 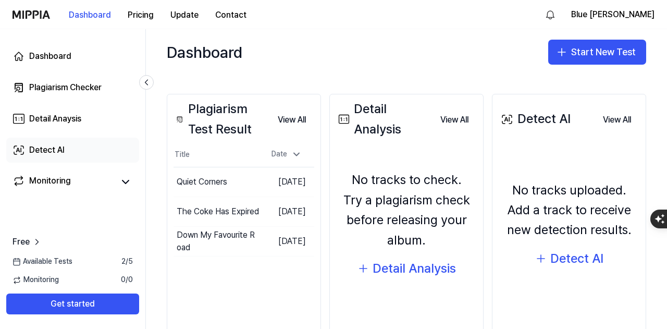 What do you see at coordinates (63, 182) in the screenshot?
I see `a: Monitoring` at bounding box center [63, 182].